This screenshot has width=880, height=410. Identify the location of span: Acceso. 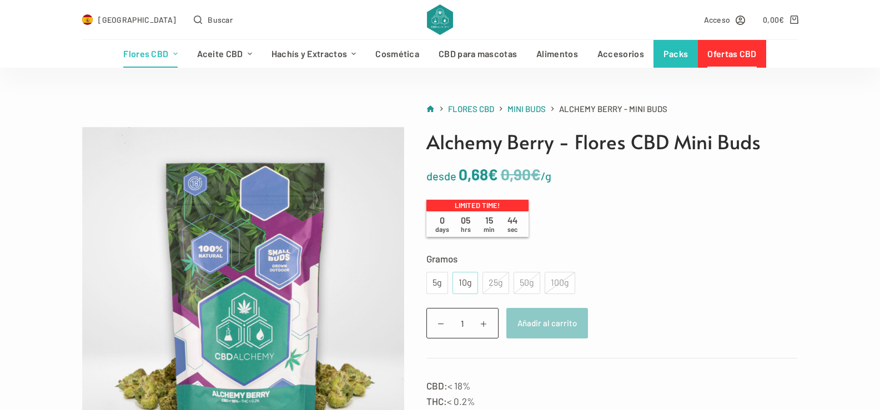
(717, 19).